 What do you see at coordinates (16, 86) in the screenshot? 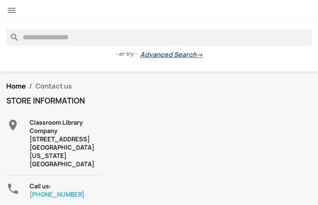
I see `a: Home` at bounding box center [16, 86].